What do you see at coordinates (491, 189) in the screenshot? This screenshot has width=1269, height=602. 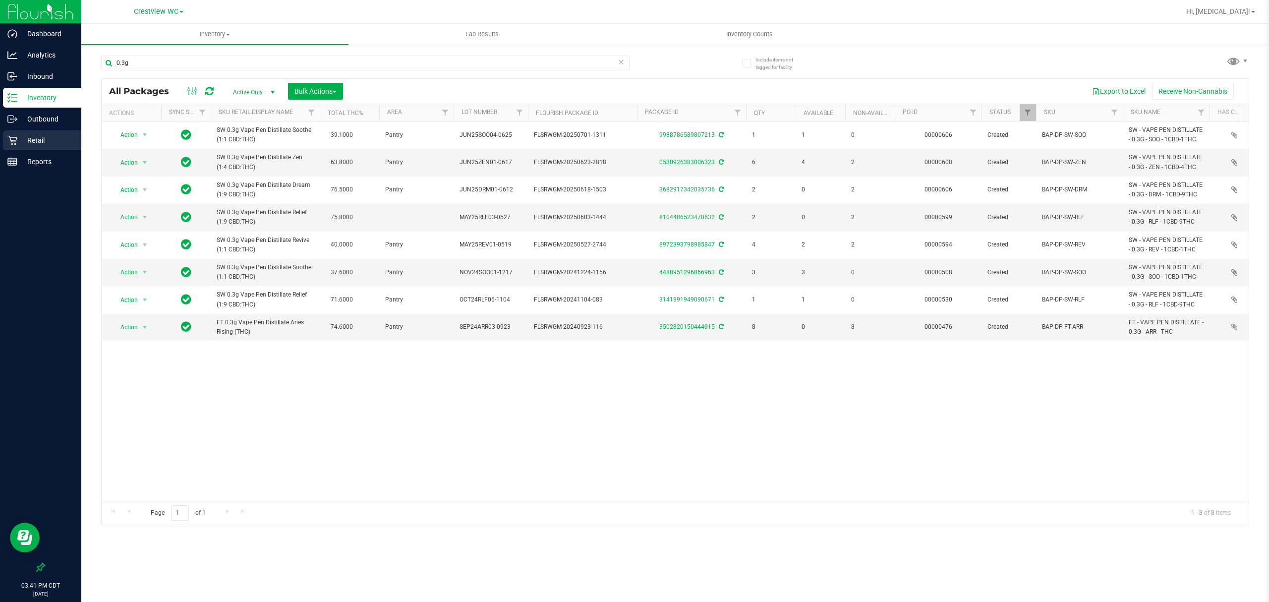 I see `span: JUN25DRM01-0612` at bounding box center [491, 189].